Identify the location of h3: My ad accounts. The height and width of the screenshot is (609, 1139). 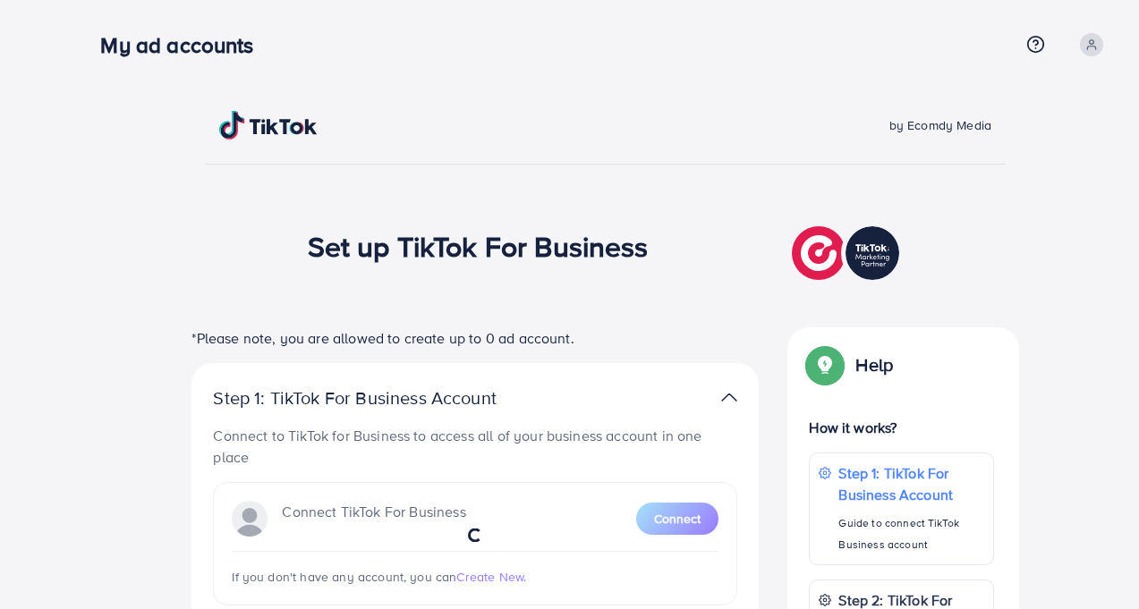
(183, 45).